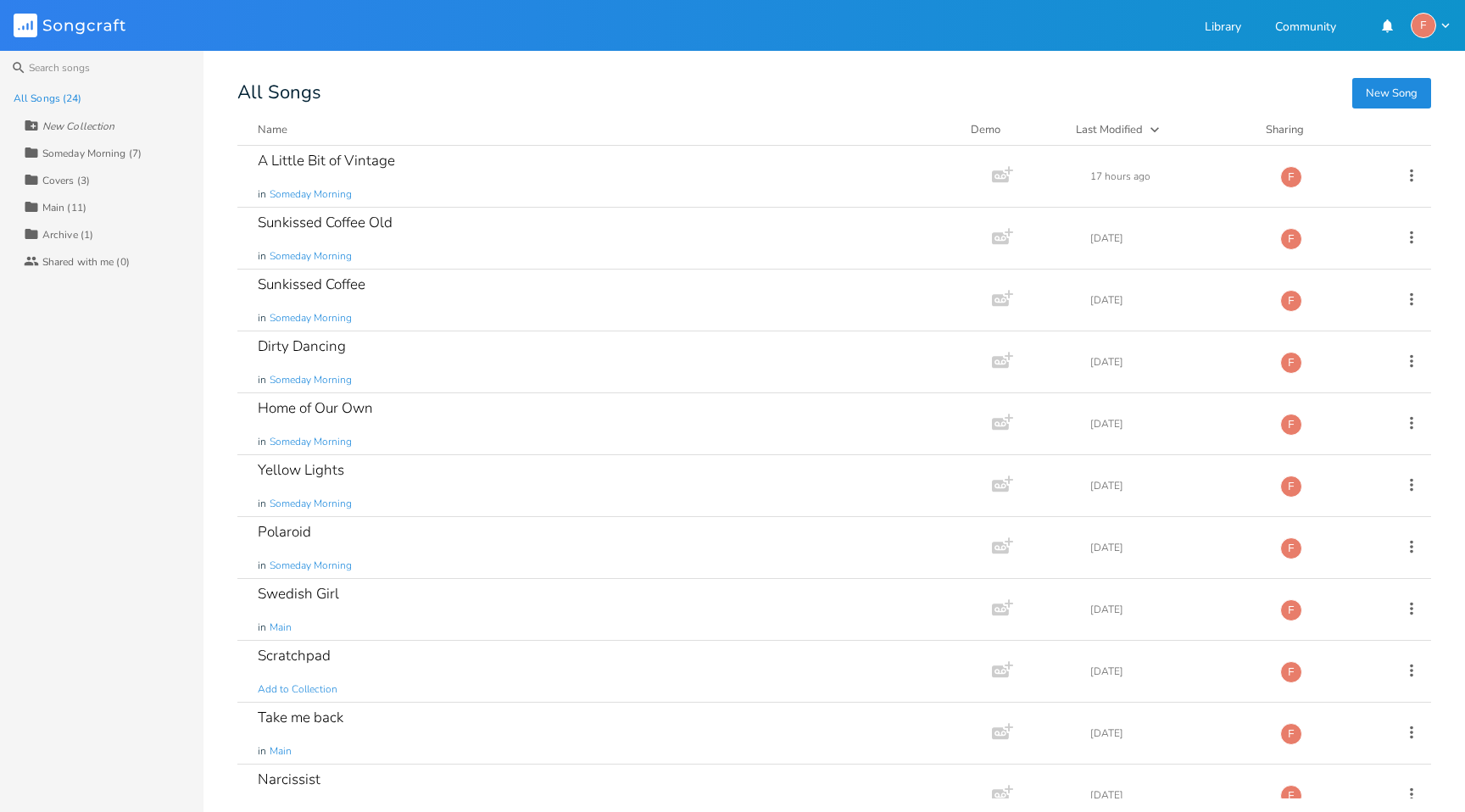 The height and width of the screenshot is (812, 1465). Describe the element at coordinates (91, 154) in the screenshot. I see `div: Someday Morning (7)` at that location.